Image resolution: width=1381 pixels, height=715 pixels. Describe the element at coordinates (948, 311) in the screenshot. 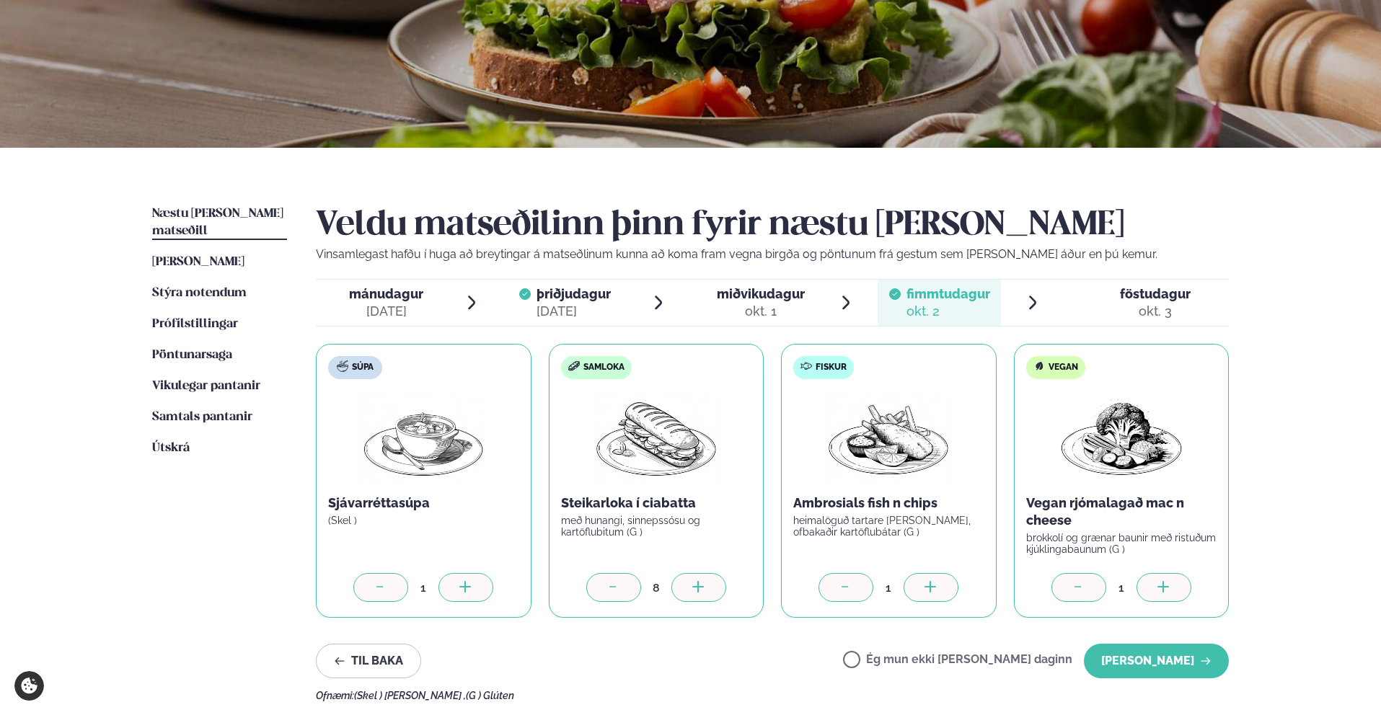

I see `div: okt. 2` at that location.